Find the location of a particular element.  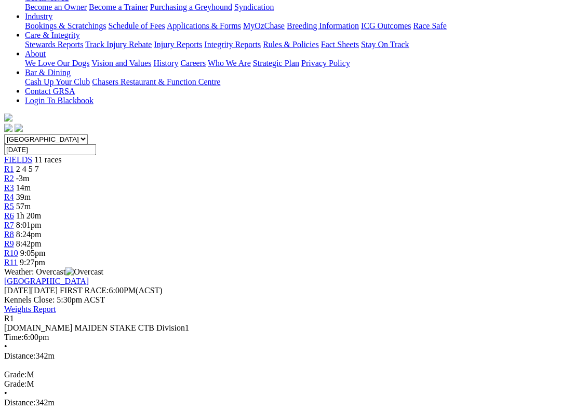

span: 8:01pm is located at coordinates (29, 225).